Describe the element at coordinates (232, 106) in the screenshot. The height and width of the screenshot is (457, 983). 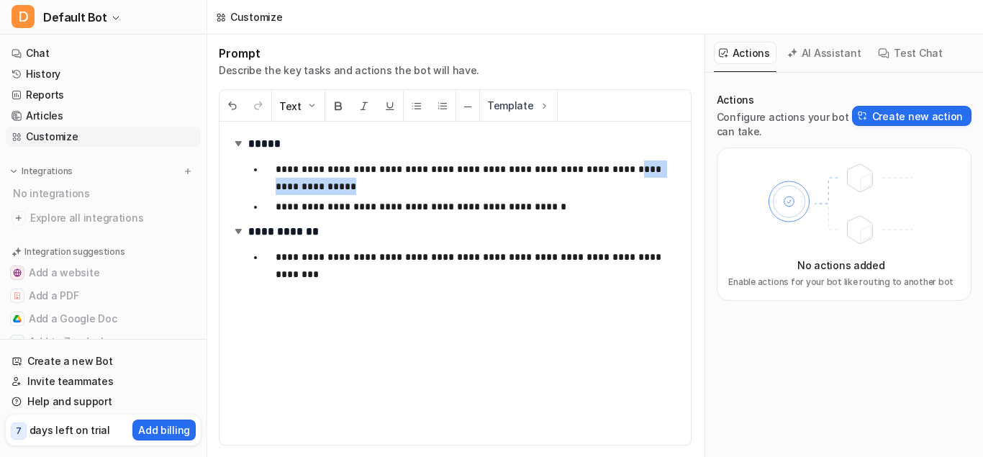
I see `img: Undo` at that location.